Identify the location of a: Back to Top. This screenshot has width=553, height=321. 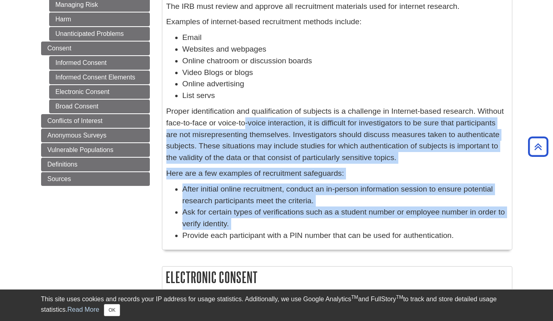
(538, 146).